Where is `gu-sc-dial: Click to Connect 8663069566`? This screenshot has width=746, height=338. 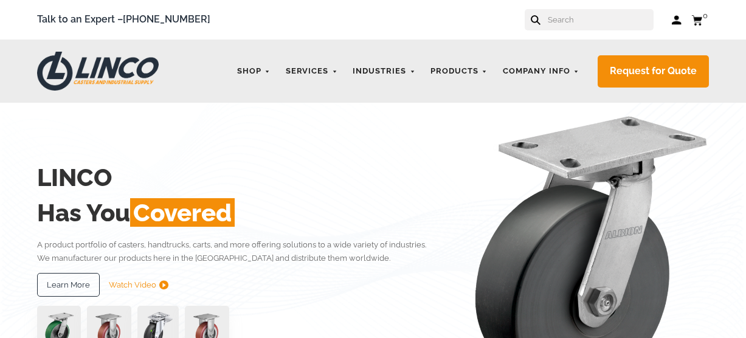 gu-sc-dial: Click to Connect 8663069566 is located at coordinates (167, 19).